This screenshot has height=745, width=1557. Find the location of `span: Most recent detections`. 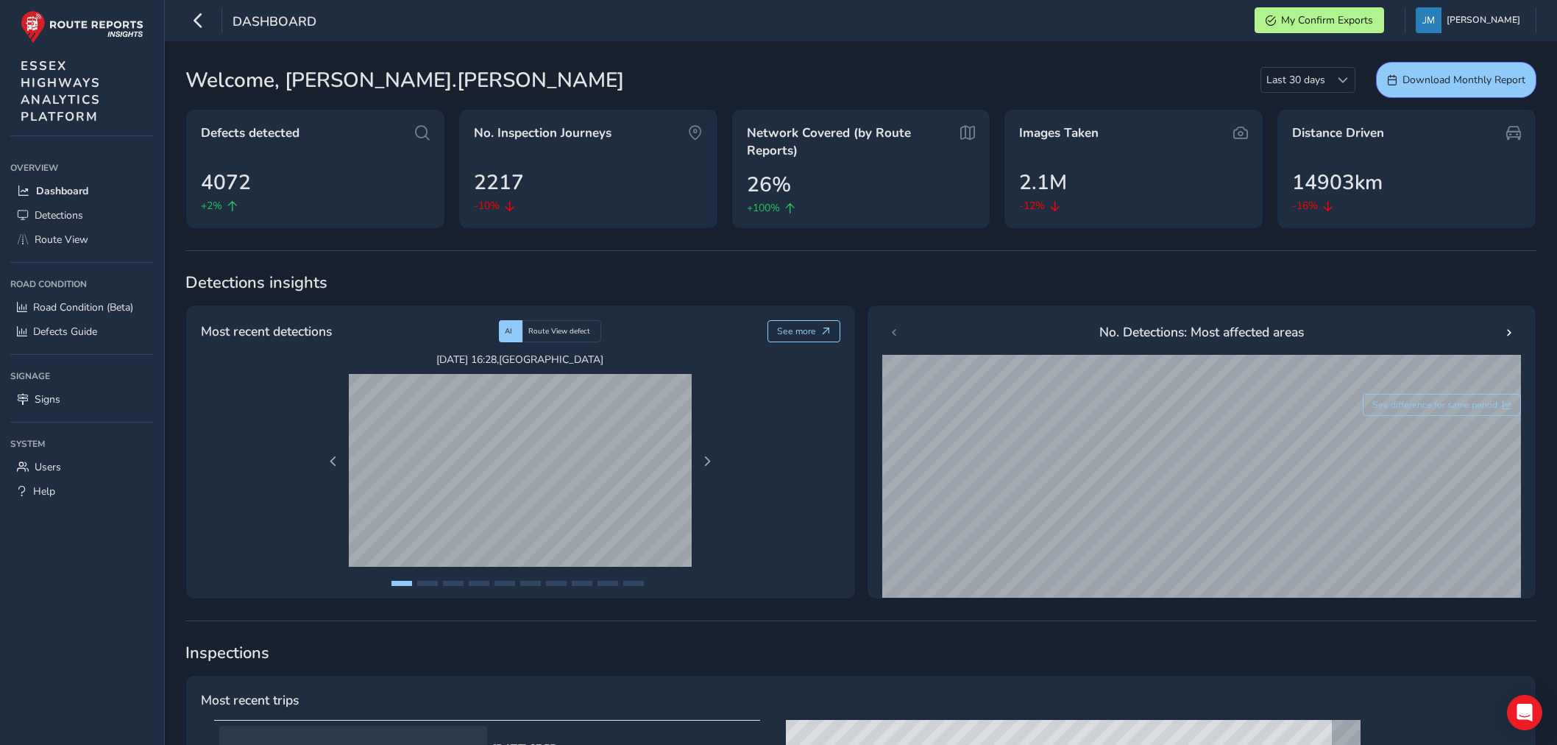

span: Most recent detections is located at coordinates (266, 331).